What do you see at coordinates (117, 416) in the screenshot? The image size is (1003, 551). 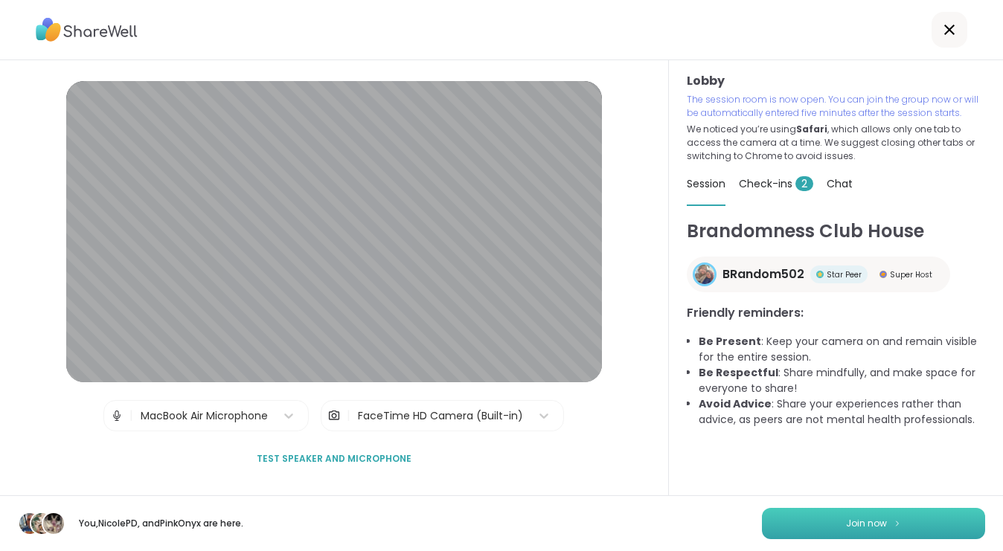 I see `img: Microphone` at bounding box center [117, 416].